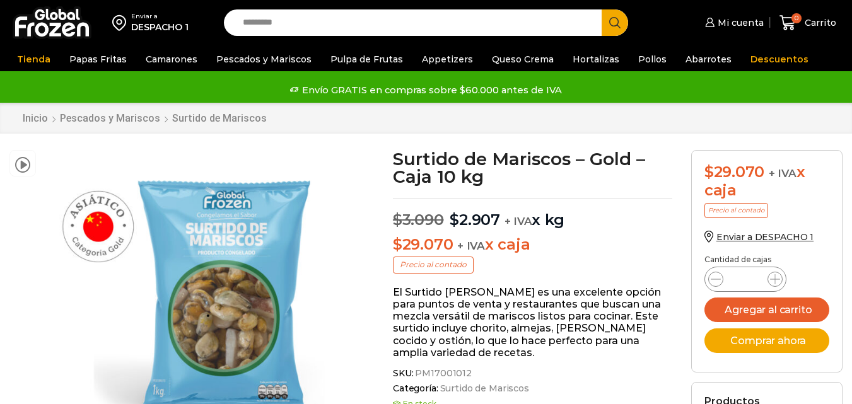 This screenshot has height=404, width=852. I want to click on a: Papas Fritas, so click(98, 59).